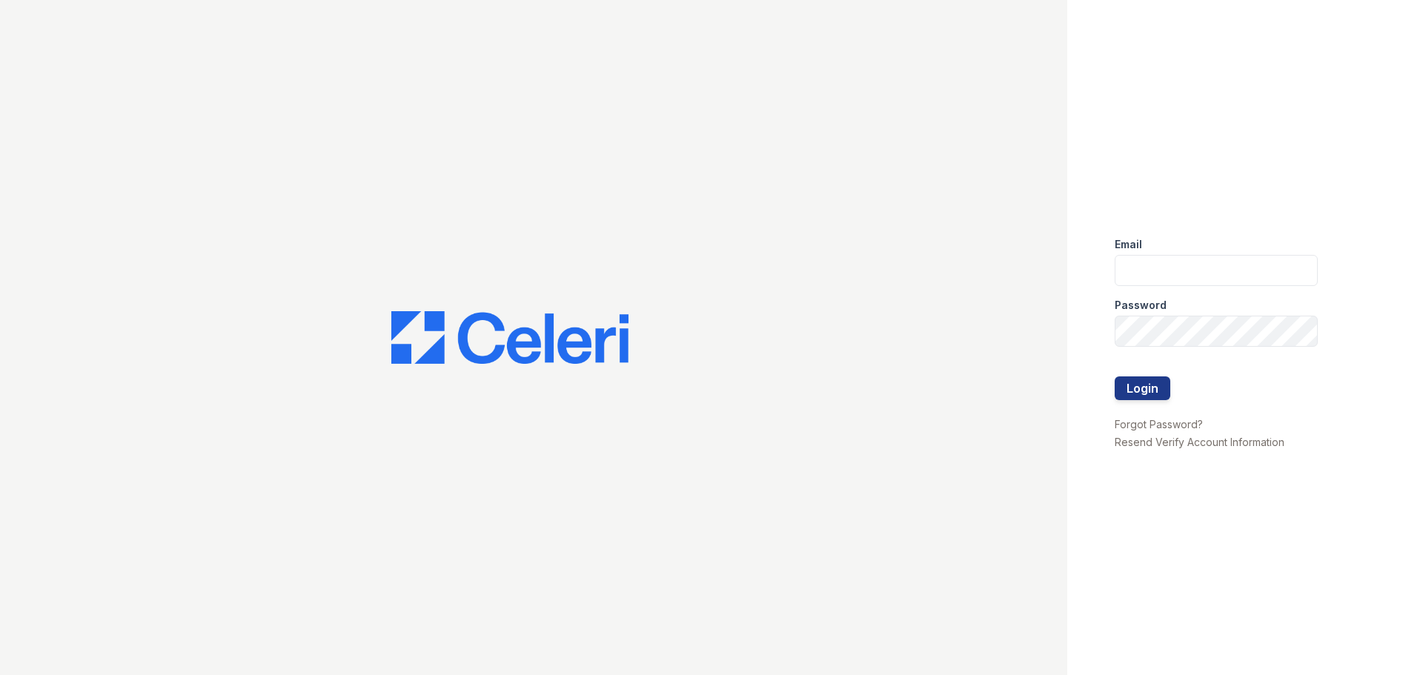  What do you see at coordinates (510, 338) in the screenshot?
I see `img: CE_Logo_Blue-a8612792a0a2168367f1c8372b55b34899dd931a85d93a1a3d3e32e68fde9ad4.png` at bounding box center [510, 338].